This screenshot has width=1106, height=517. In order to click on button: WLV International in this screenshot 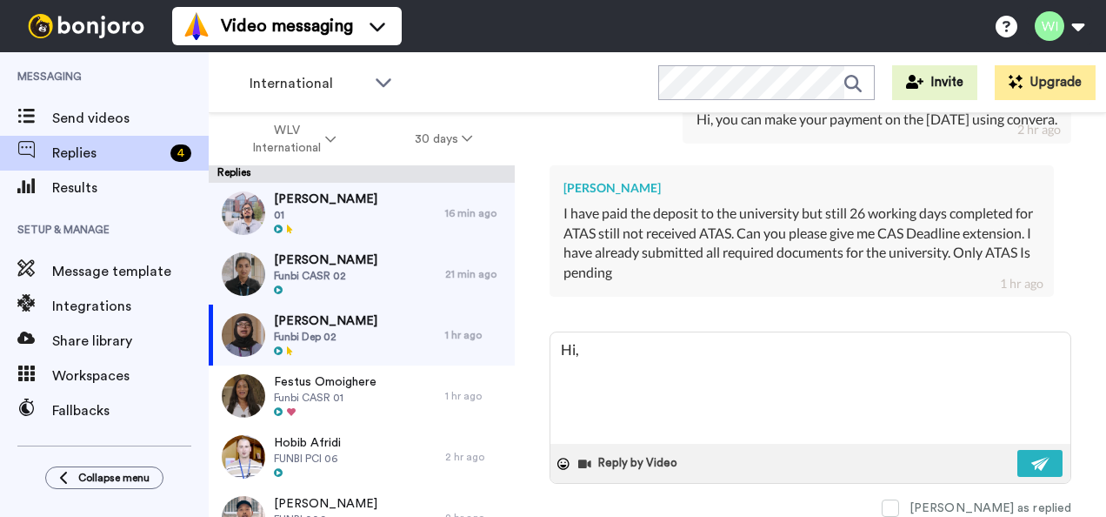, I will do `click(294, 139)`.